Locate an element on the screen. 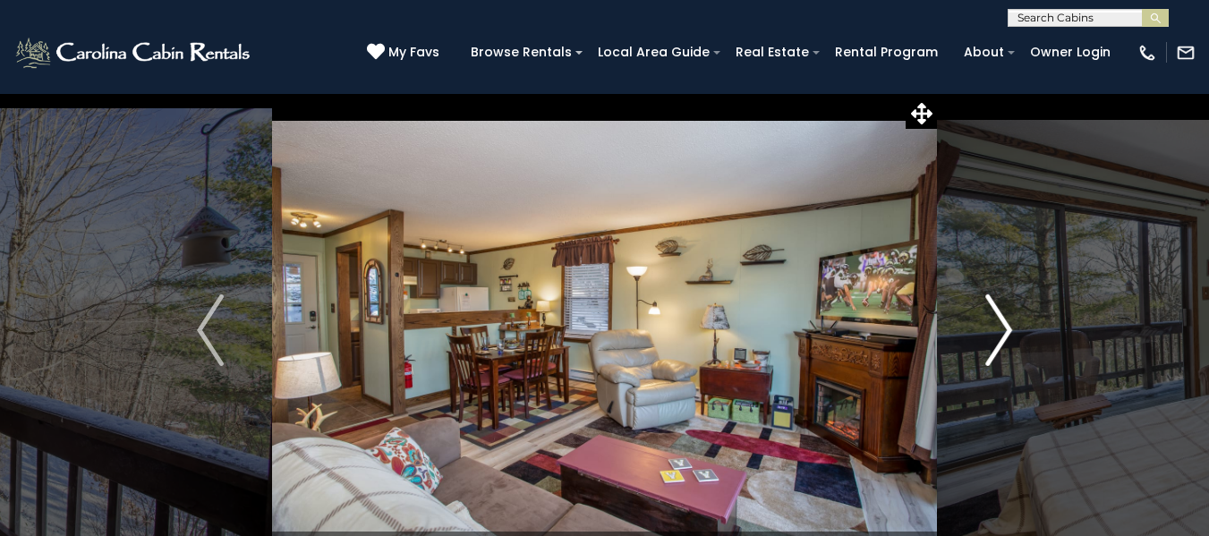  a: Rental Program is located at coordinates (886, 52).